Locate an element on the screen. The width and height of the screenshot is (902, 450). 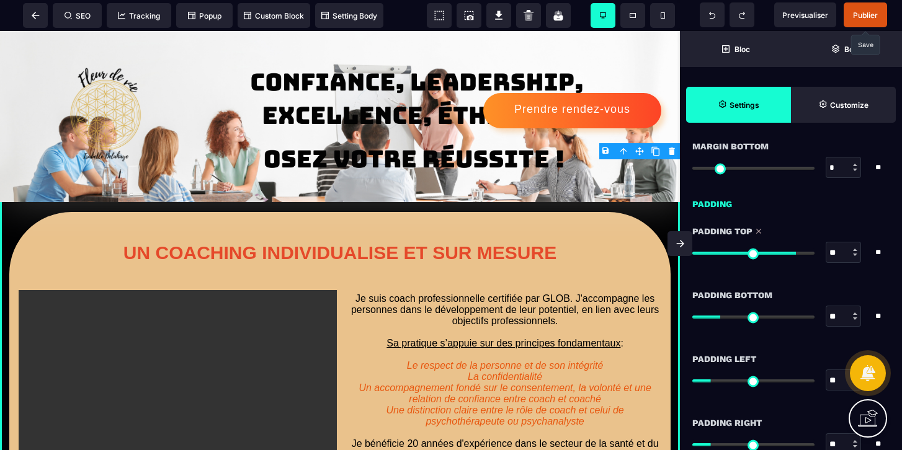
span: Previsualiser is located at coordinates (805, 15).